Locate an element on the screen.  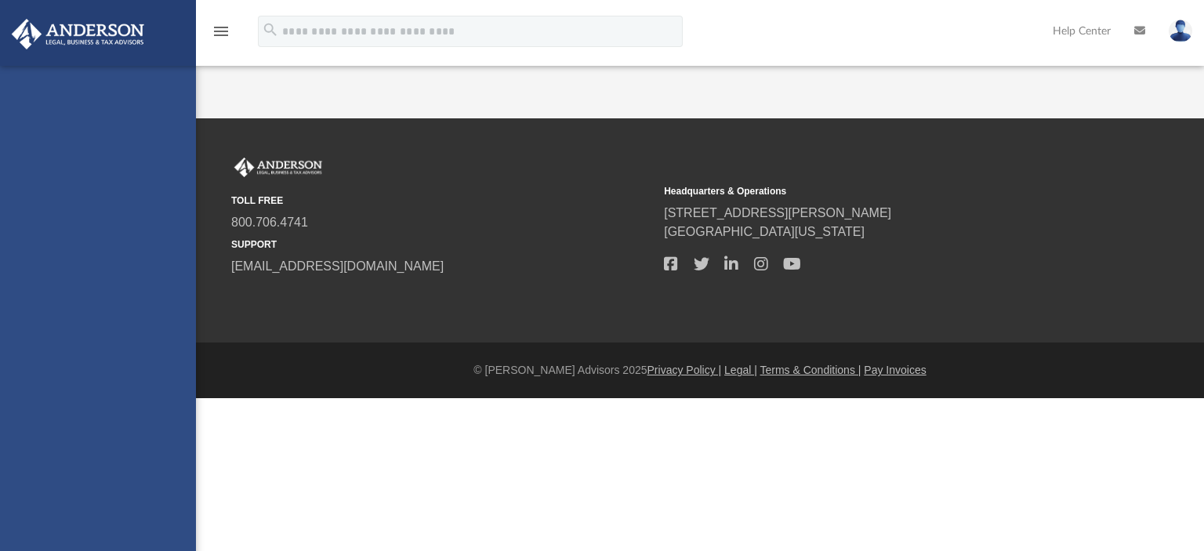
img: User Pic is located at coordinates (1181, 31).